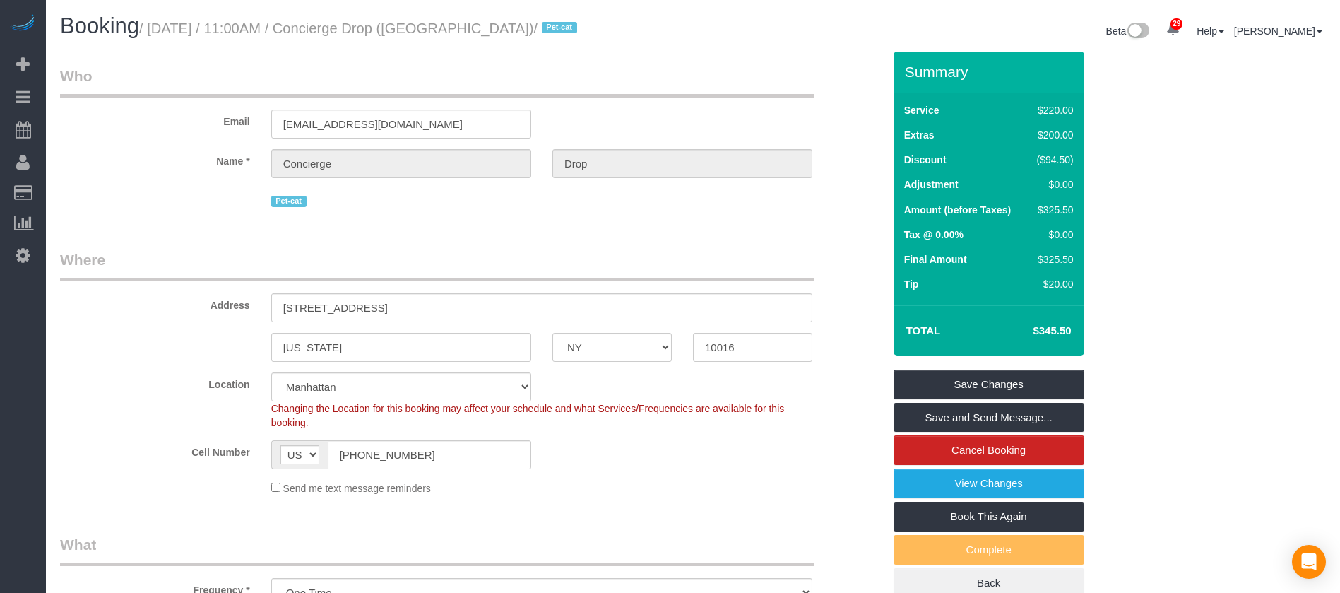 Image resolution: width=1340 pixels, height=593 pixels. I want to click on span: Changing the Location for this booking may affect your schedule and what Services/Frequencies are..., so click(528, 415).